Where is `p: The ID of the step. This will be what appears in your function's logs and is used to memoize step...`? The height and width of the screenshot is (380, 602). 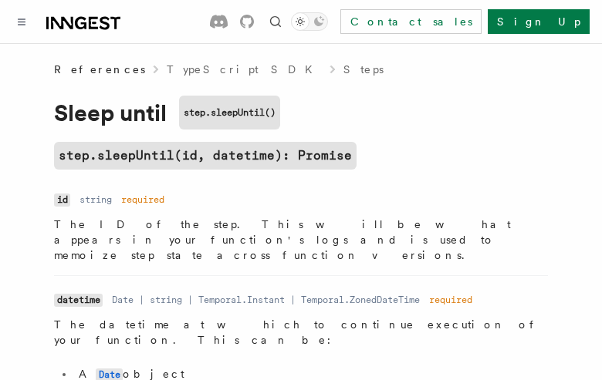
p: The ID of the step. This will be what appears in your function's logs and is used to memoize step... is located at coordinates (301, 240).